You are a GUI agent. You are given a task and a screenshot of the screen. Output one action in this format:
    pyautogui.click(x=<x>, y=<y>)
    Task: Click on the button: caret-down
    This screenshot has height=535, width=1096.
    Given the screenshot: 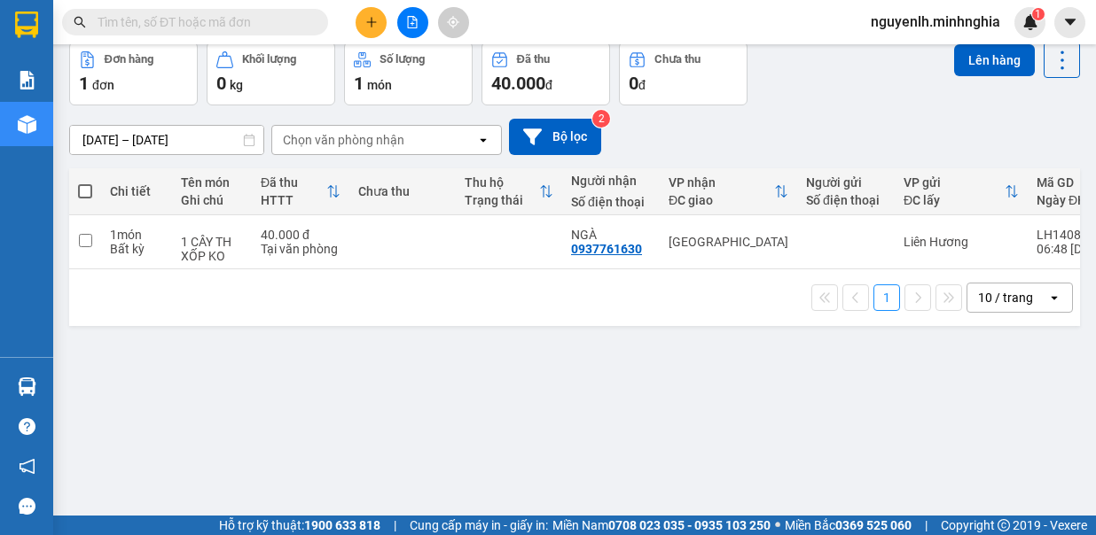 What is the action you would take?
    pyautogui.click(x=1069, y=22)
    